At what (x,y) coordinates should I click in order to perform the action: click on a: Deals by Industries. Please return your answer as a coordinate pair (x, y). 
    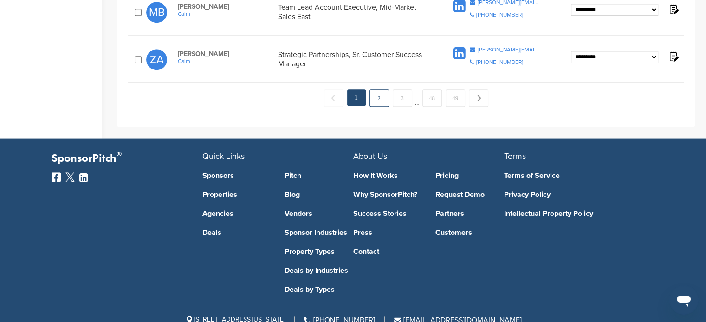
    Looking at the image, I should click on (319, 271).